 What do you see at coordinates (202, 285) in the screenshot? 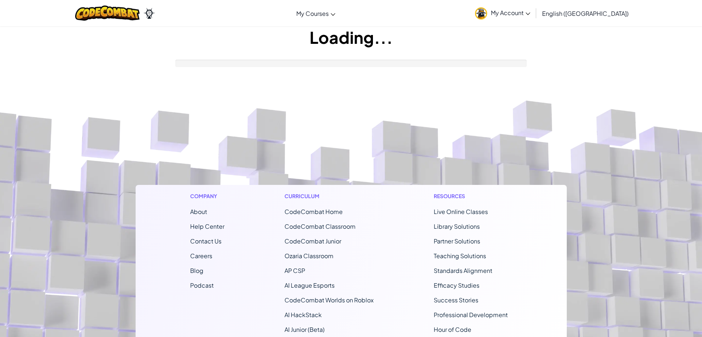
I see `a: Podcast` at bounding box center [202, 285].